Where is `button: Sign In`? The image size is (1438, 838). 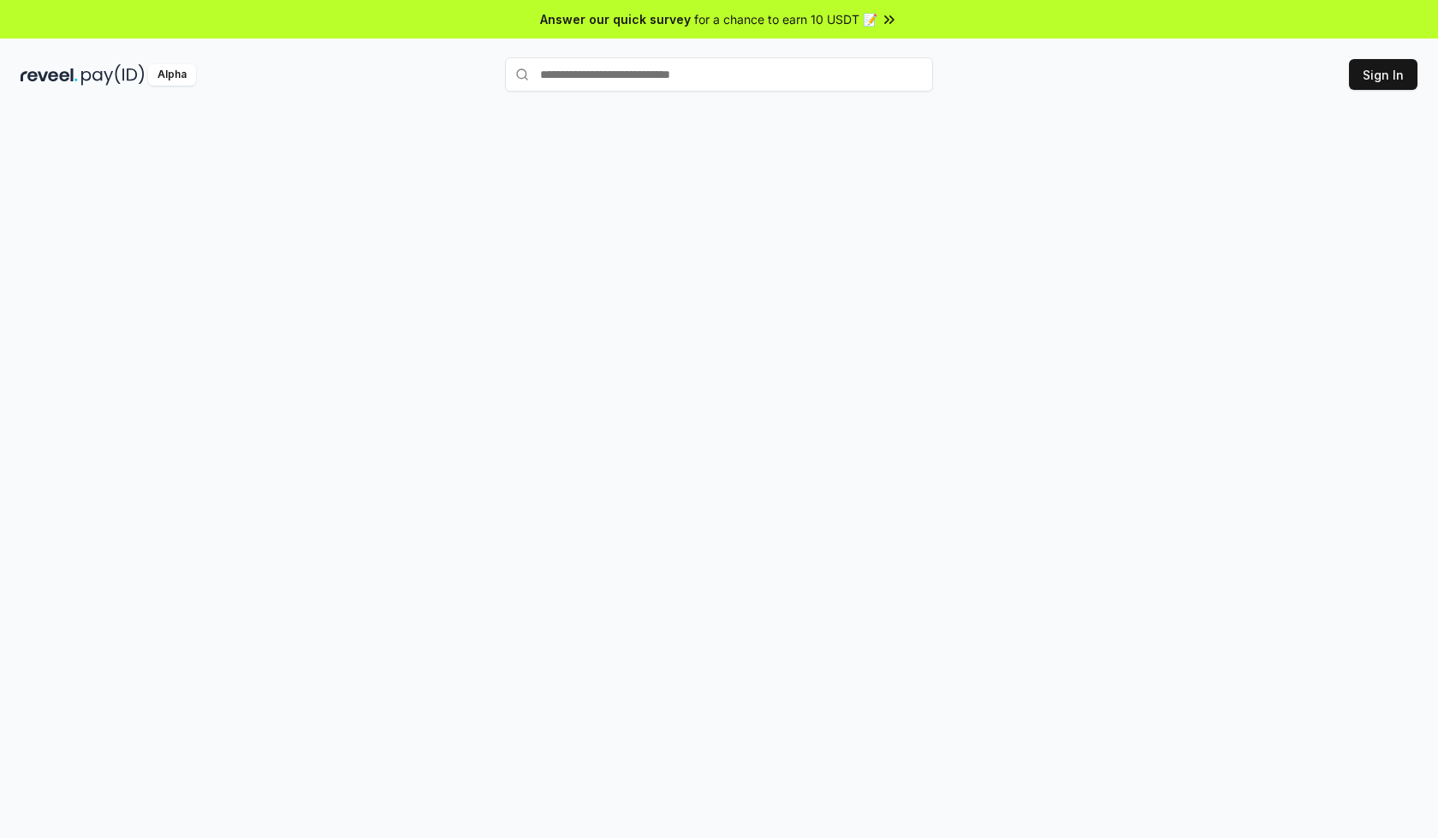 button: Sign In is located at coordinates (1383, 74).